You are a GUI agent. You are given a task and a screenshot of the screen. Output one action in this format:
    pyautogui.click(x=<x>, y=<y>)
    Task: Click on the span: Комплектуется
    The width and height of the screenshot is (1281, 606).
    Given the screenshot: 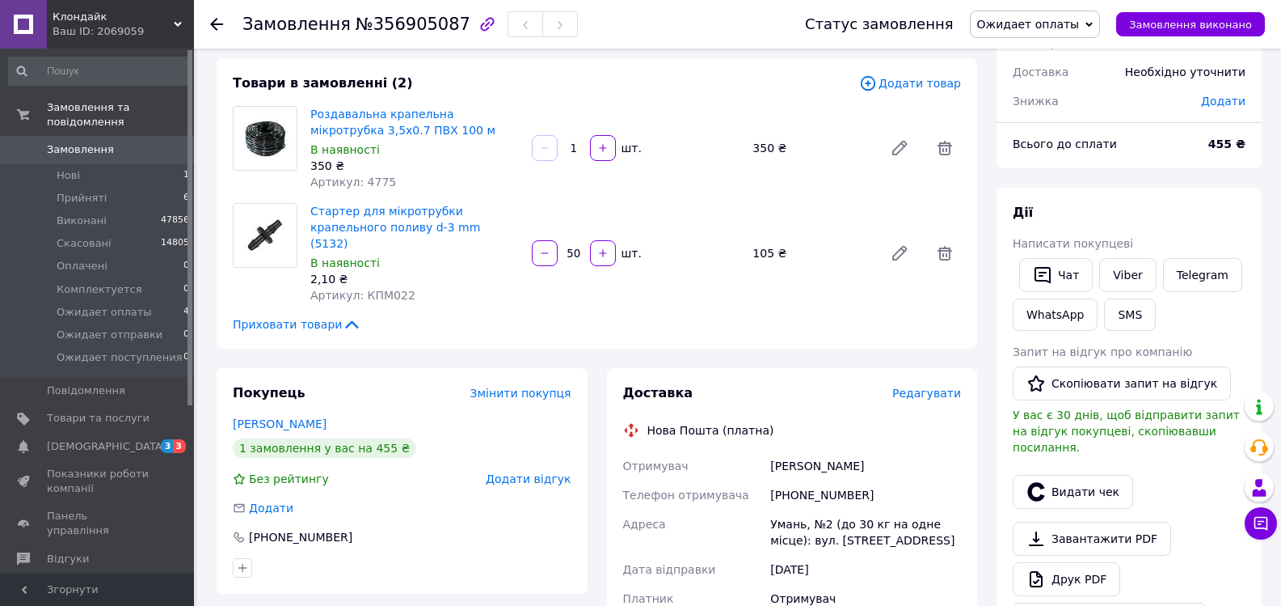 What is the action you would take?
    pyautogui.click(x=99, y=289)
    